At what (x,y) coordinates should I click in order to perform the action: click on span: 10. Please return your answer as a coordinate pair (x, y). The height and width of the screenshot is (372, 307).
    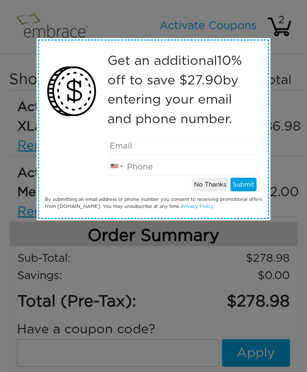
    Looking at the image, I should click on (224, 61).